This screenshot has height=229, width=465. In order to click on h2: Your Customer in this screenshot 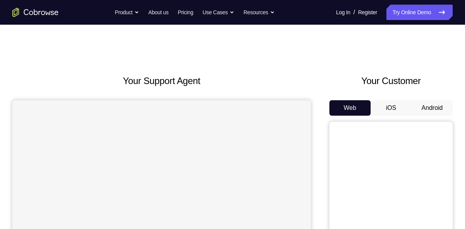, I will do `click(391, 81)`.